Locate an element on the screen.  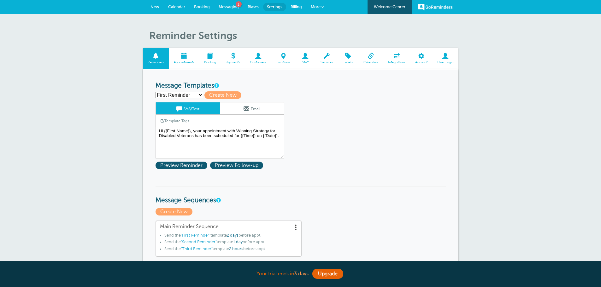
span: Blasts is located at coordinates (253, 7).